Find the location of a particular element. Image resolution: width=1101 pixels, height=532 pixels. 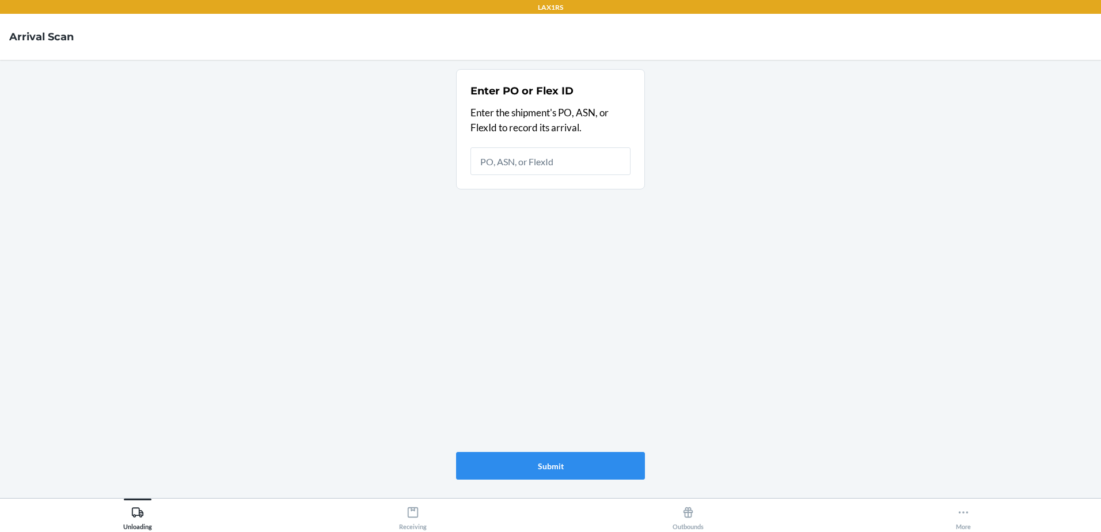

div: More is located at coordinates (963, 516).